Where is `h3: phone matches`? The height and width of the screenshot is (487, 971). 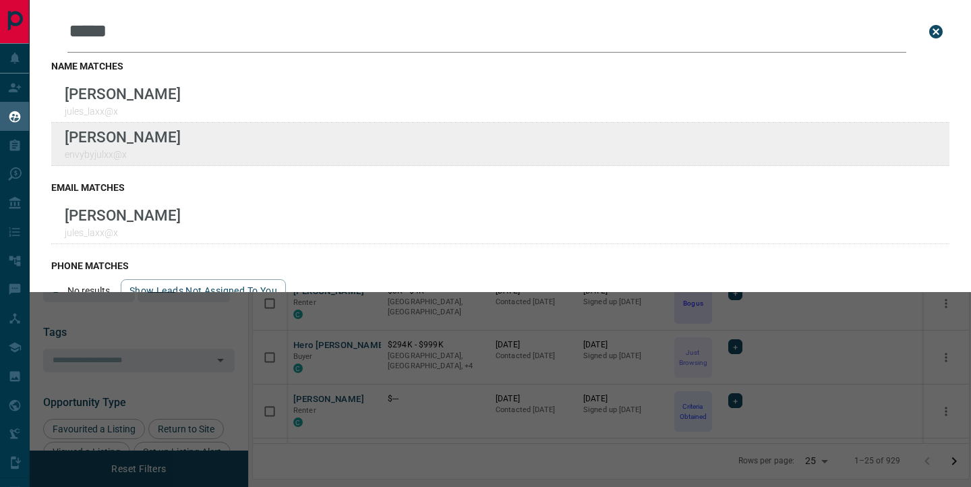
h3: phone matches is located at coordinates (501, 266).